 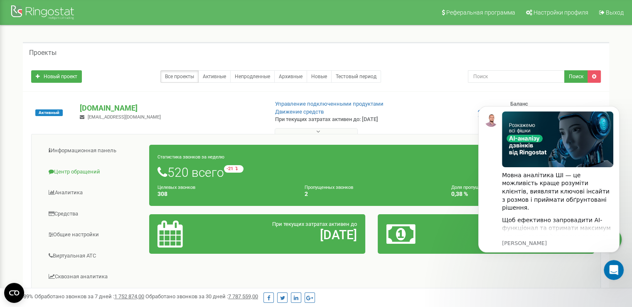 I want to click on a: Движение средств, so click(x=299, y=111).